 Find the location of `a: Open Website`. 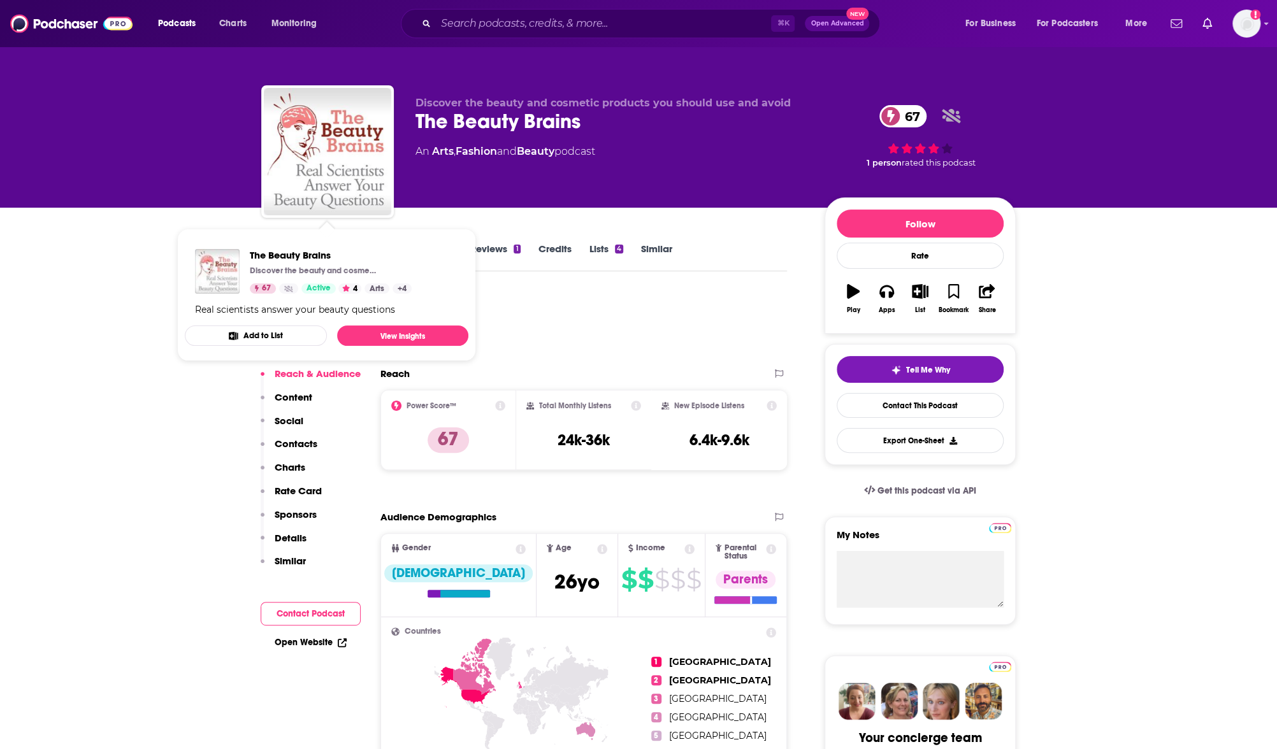

a: Open Website is located at coordinates (310, 642).